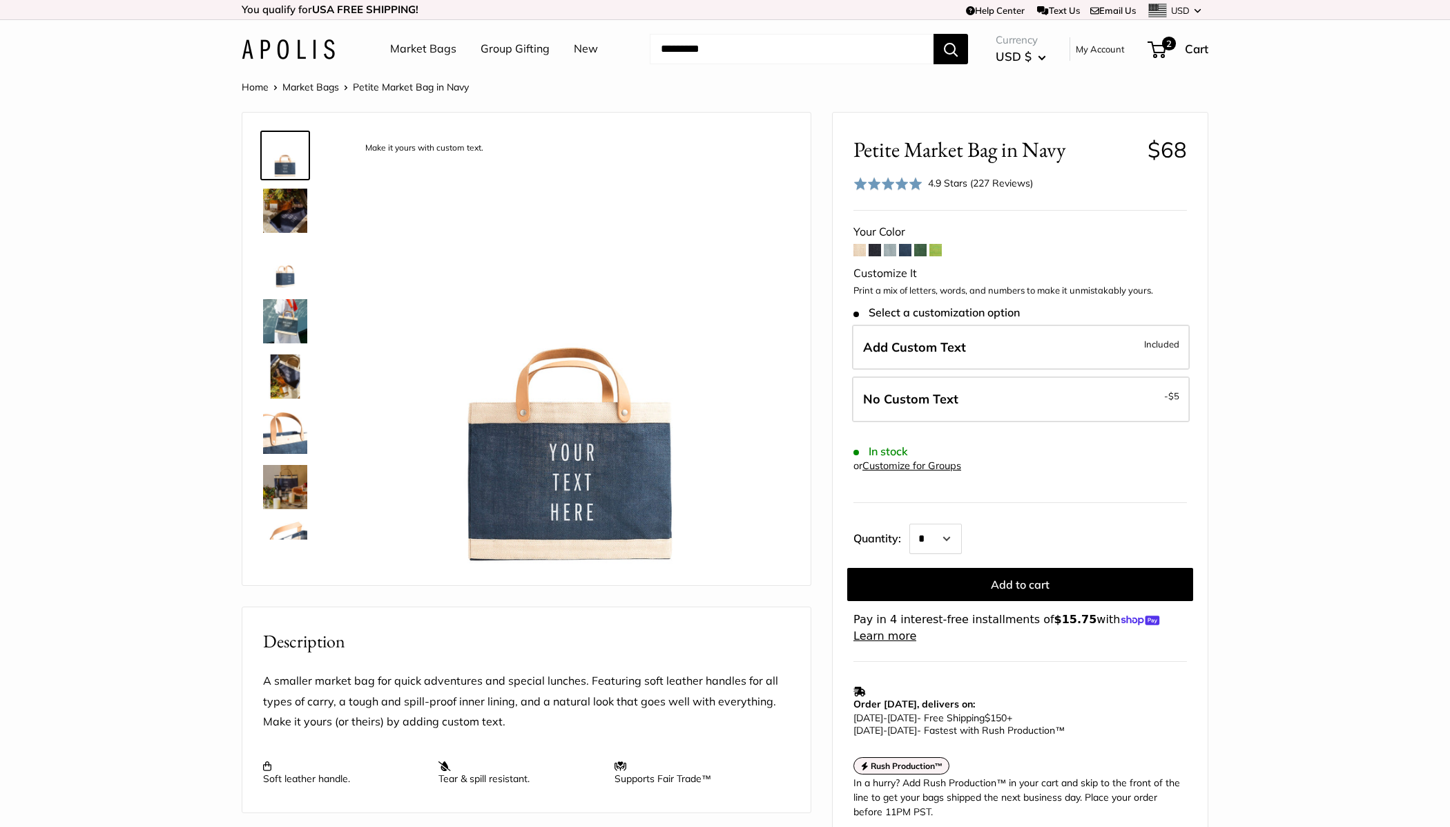  I want to click on a: Group Gifting, so click(515, 49).